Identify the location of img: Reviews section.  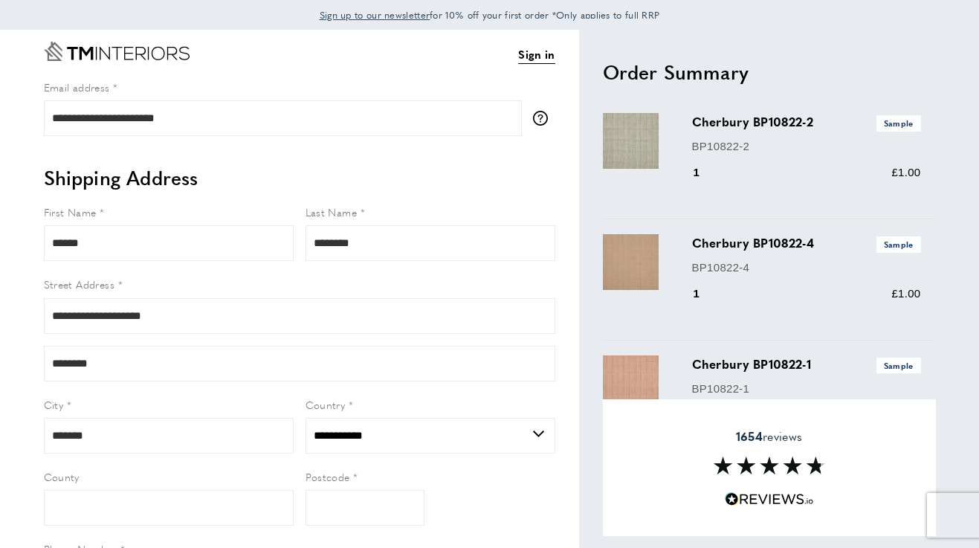
(770, 466).